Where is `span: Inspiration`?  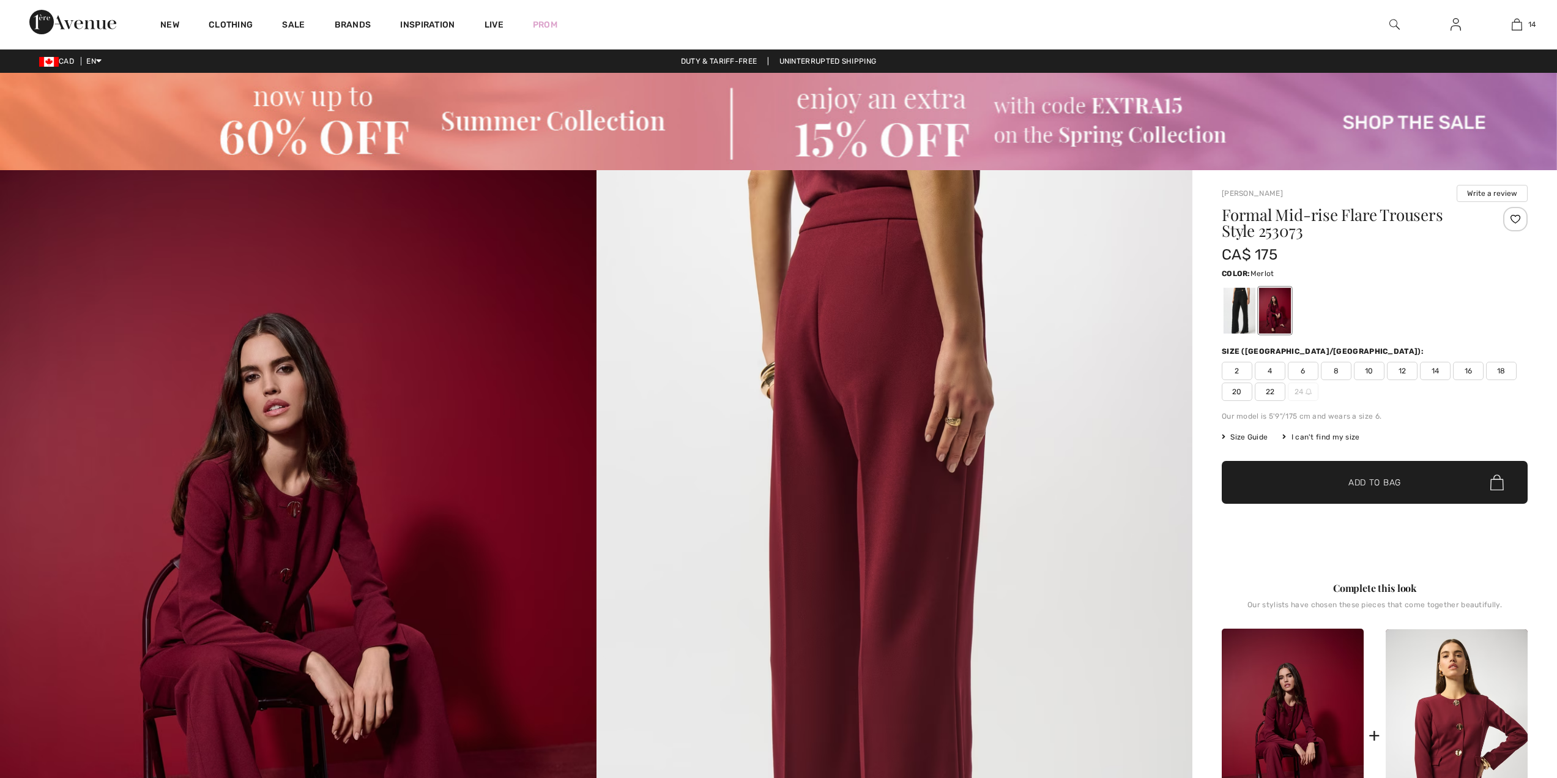
span: Inspiration is located at coordinates (427, 26).